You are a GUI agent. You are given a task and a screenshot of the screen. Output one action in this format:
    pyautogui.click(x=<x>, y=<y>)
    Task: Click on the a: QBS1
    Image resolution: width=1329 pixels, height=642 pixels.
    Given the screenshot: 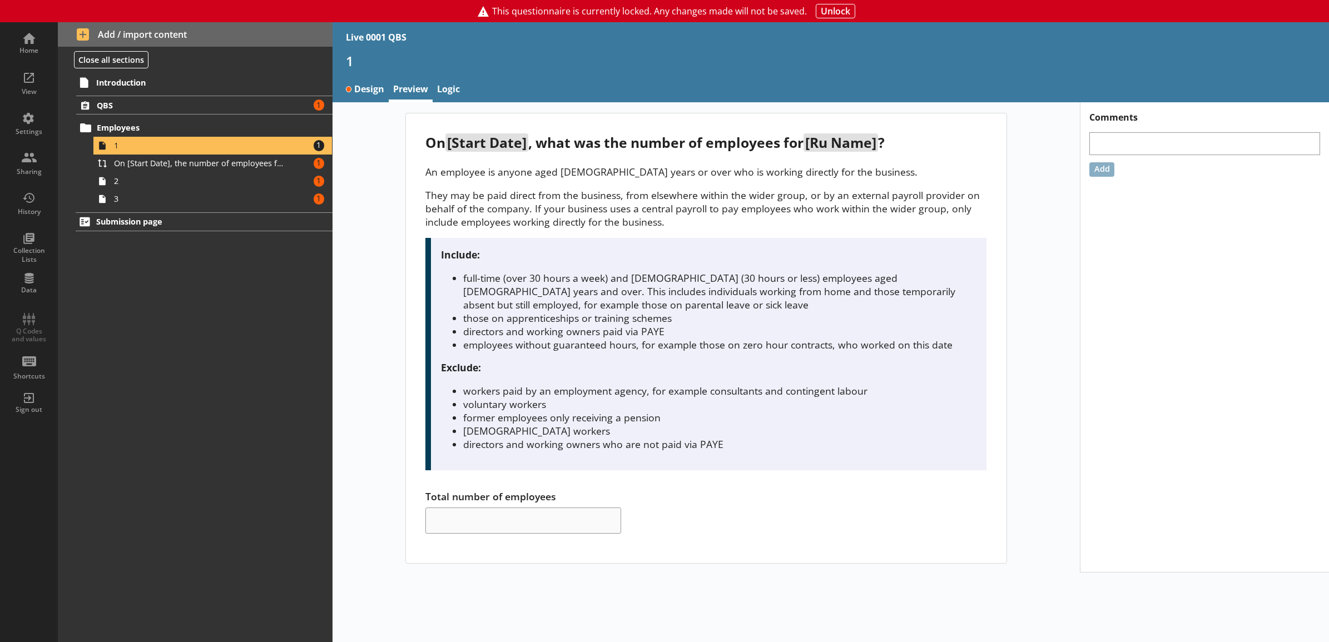 What is the action you would take?
    pyautogui.click(x=204, y=105)
    